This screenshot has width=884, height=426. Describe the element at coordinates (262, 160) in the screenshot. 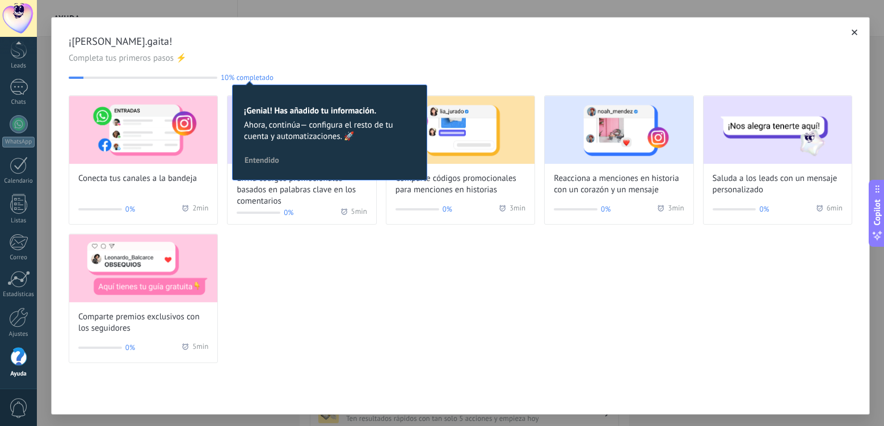

I see `span: Entendido` at that location.